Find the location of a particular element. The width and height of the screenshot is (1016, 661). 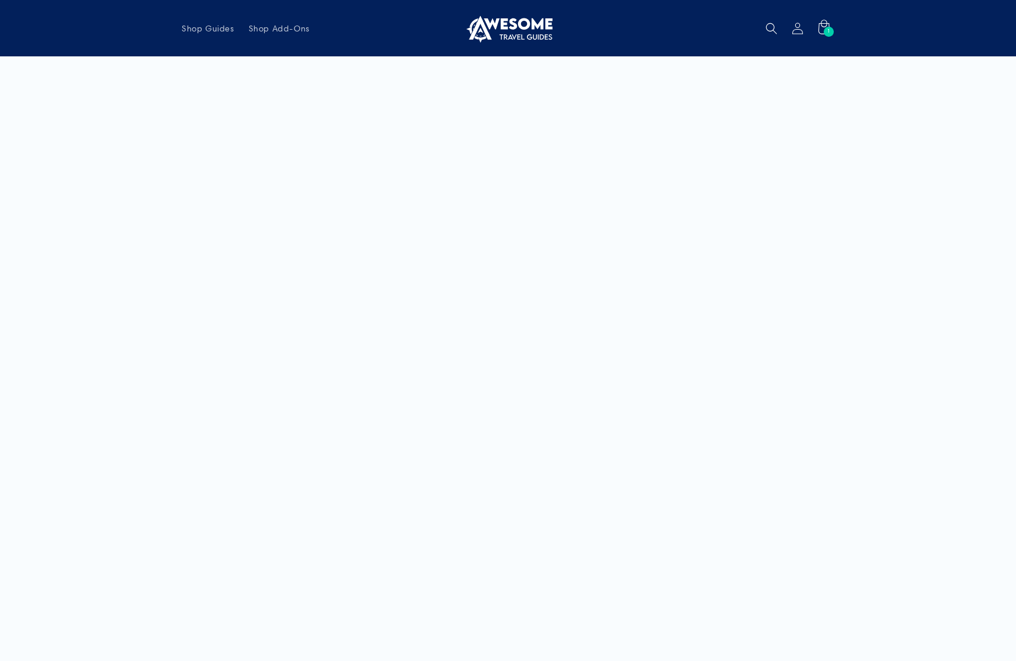

a: Shop Add-Ons is located at coordinates (279, 28).